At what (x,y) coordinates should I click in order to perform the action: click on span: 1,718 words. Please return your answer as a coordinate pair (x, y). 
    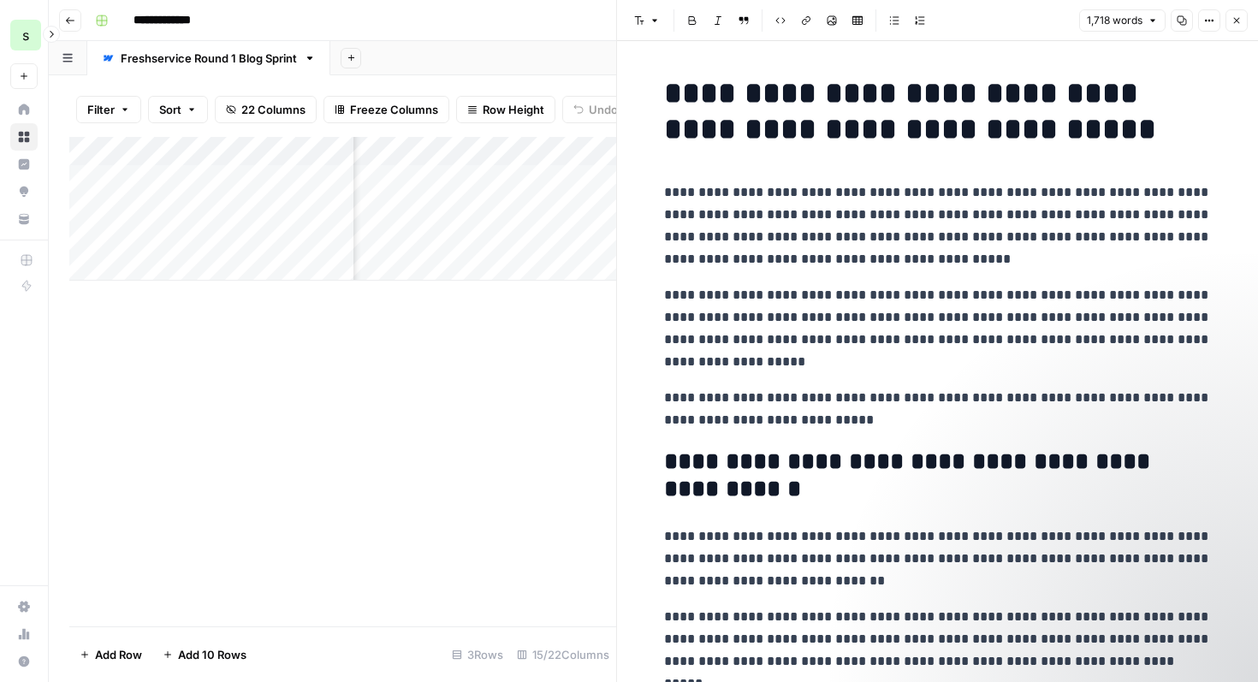
    Looking at the image, I should click on (1114, 21).